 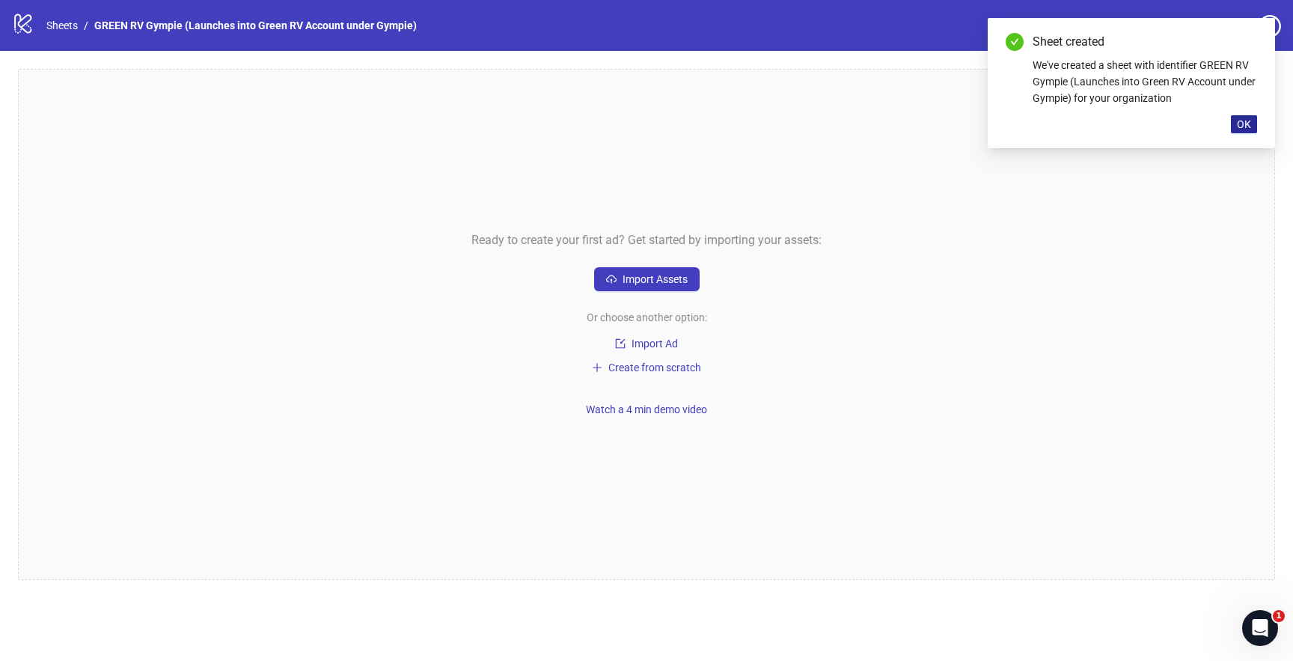 What do you see at coordinates (655, 367) in the screenshot?
I see `span: Create from scratch` at bounding box center [655, 367].